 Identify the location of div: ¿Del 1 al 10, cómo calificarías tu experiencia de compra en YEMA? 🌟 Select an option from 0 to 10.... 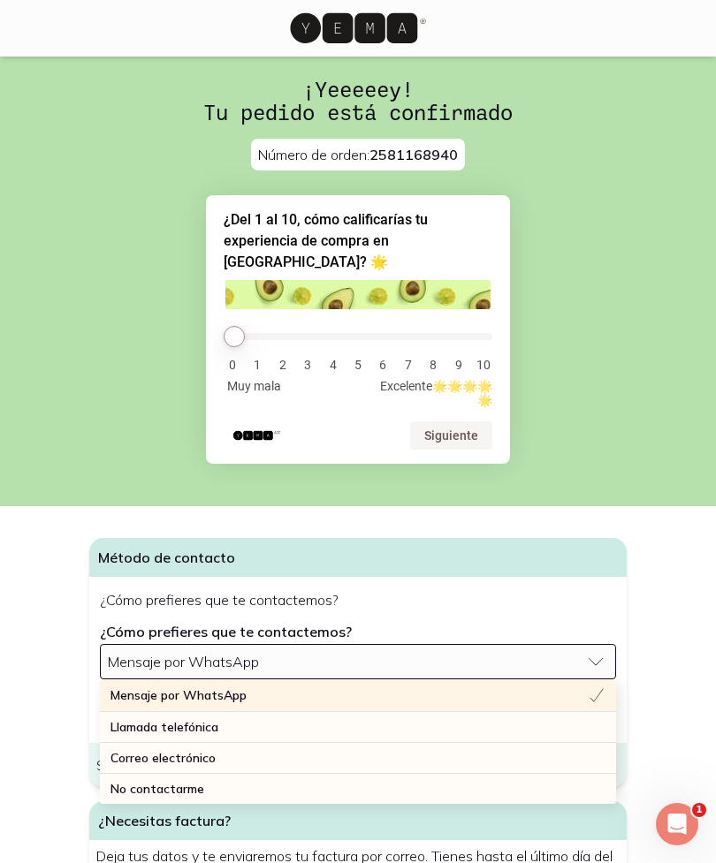
(358, 363).